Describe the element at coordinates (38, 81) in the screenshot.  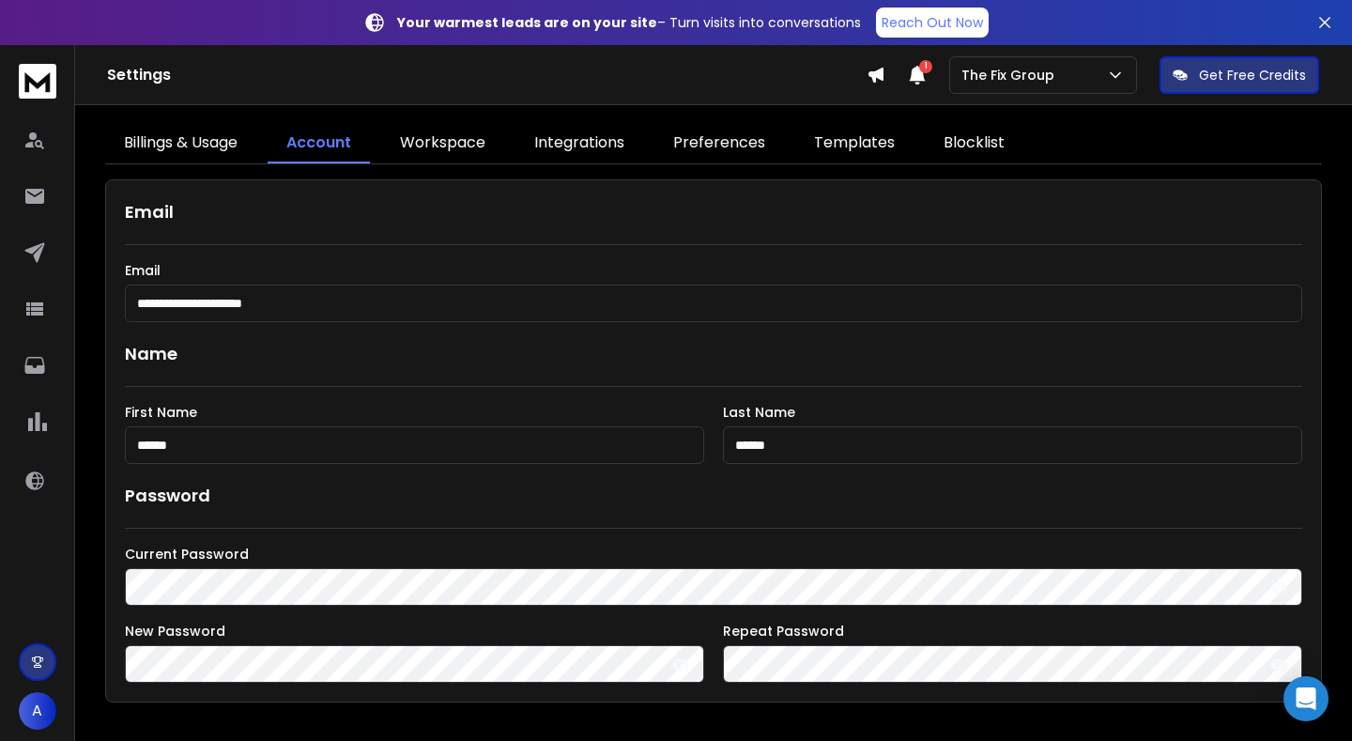
I see `img: logo` at that location.